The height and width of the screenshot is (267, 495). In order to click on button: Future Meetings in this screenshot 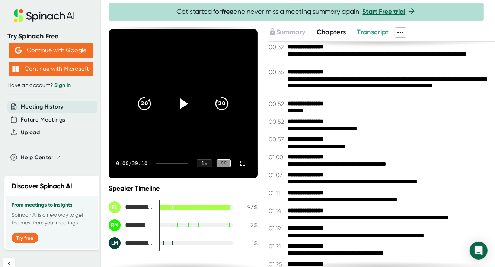, I will do `click(43, 119)`.